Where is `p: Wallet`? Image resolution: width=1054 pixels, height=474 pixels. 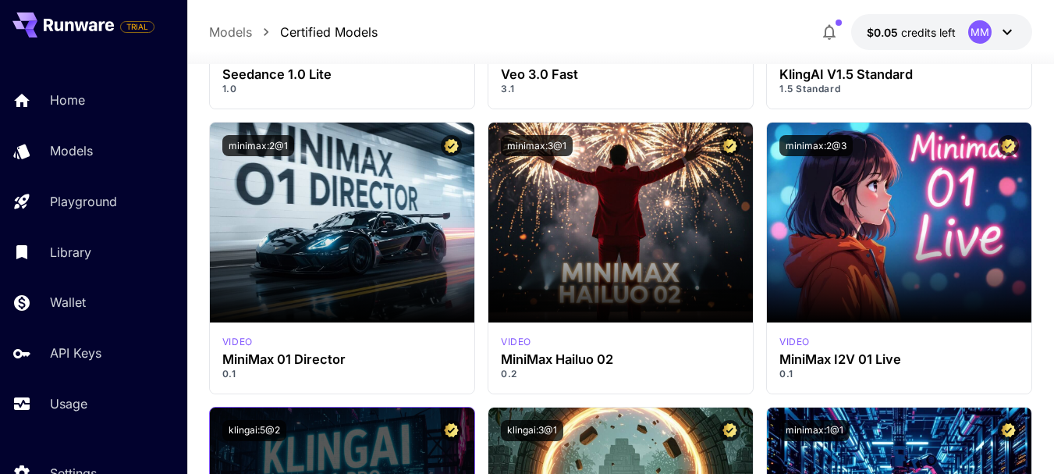 p: Wallet is located at coordinates (68, 302).